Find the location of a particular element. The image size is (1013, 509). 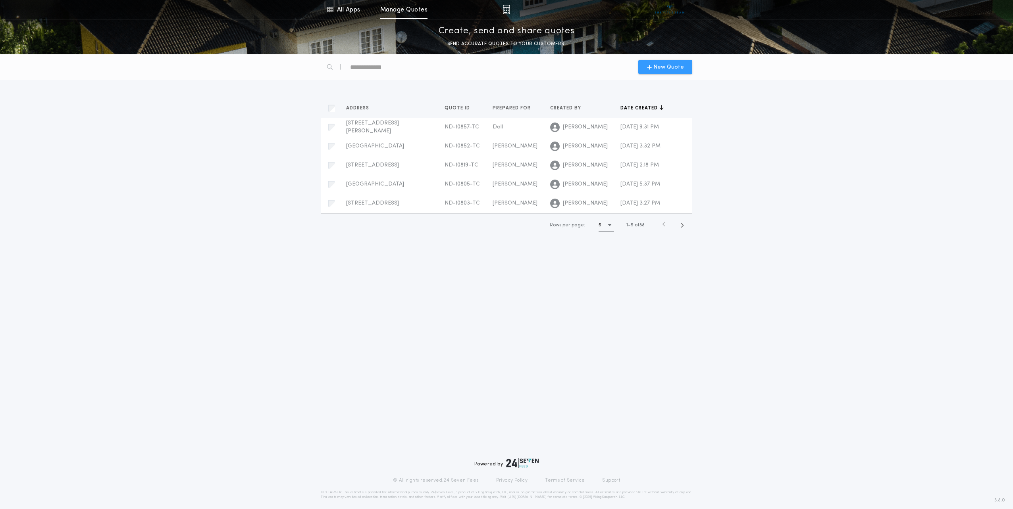

h1: 5 is located at coordinates (600, 225).